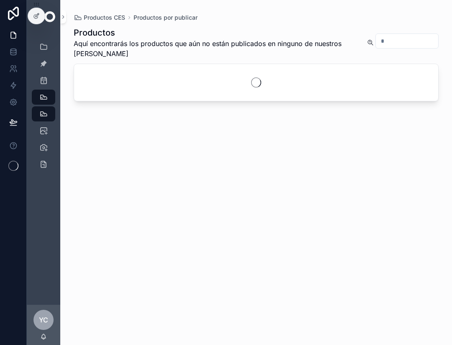 The width and height of the screenshot is (452, 345). I want to click on span: Productos CES, so click(104, 18).